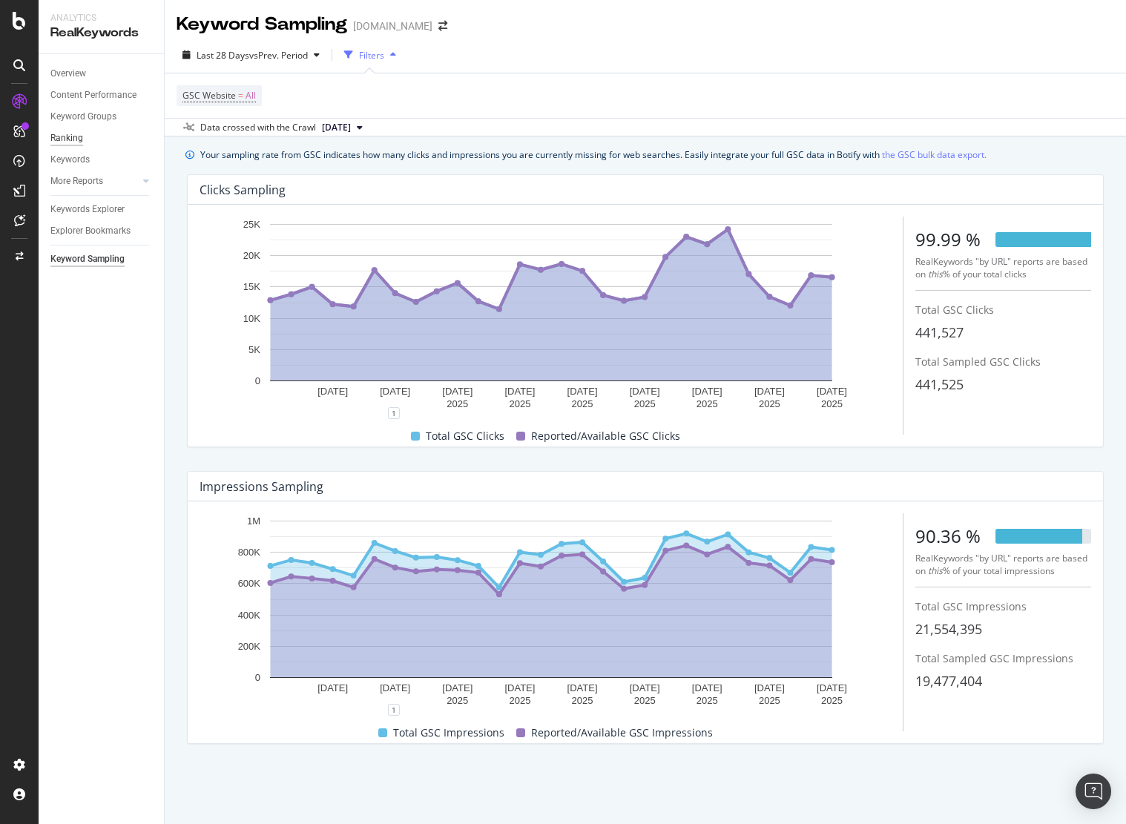  Describe the element at coordinates (939, 332) in the screenshot. I see `span: 441,527` at that location.